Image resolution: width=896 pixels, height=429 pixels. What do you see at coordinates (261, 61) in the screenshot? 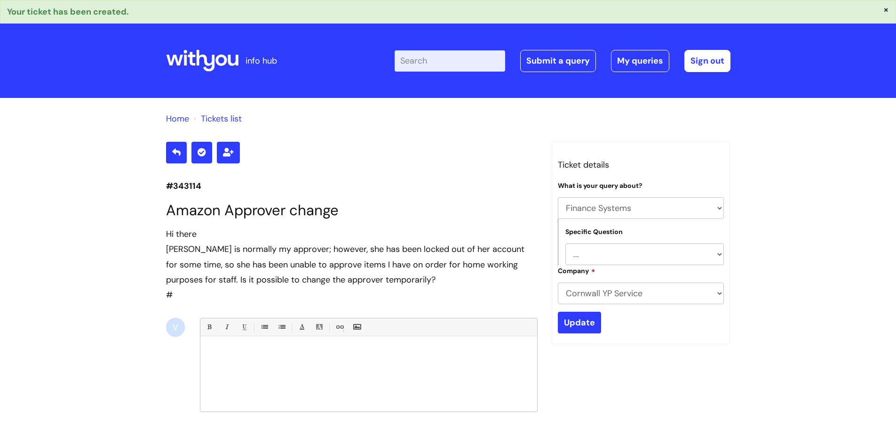
I see `p: info hub` at bounding box center [261, 61].